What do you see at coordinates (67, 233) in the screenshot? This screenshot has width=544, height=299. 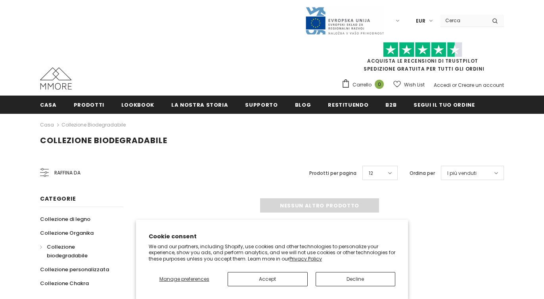 I see `a: Collezione Organika` at bounding box center [67, 233].